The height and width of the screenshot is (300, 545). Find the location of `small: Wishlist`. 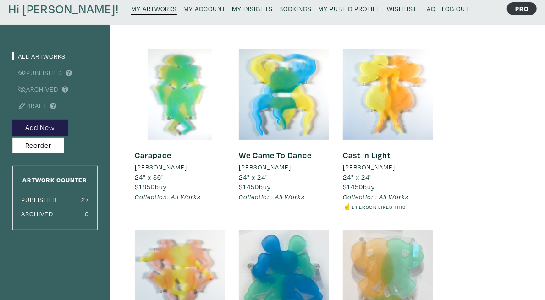

small: Wishlist is located at coordinates (401, 8).